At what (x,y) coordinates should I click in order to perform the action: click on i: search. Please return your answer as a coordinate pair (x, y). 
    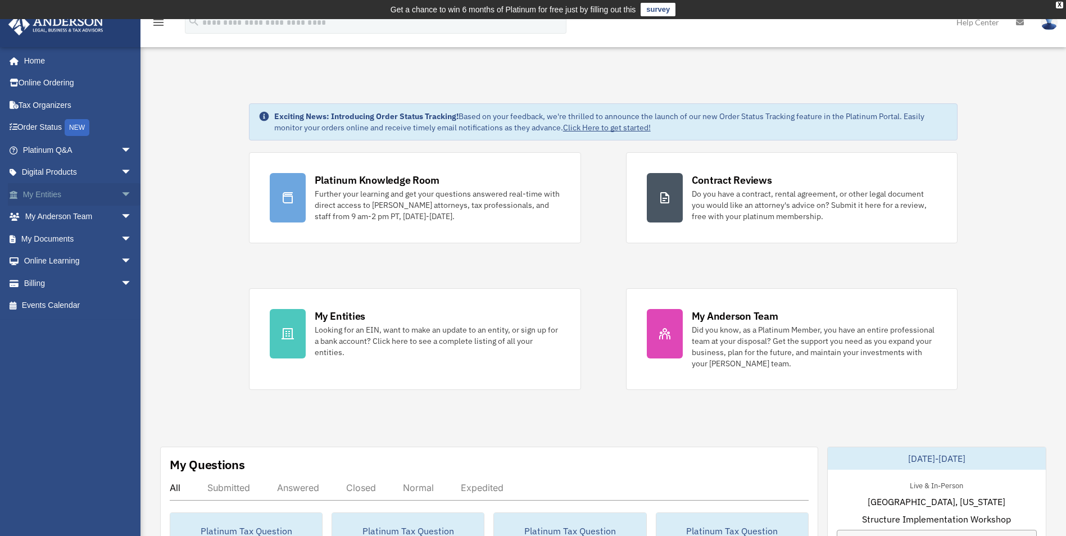
    Looking at the image, I should click on (194, 21).